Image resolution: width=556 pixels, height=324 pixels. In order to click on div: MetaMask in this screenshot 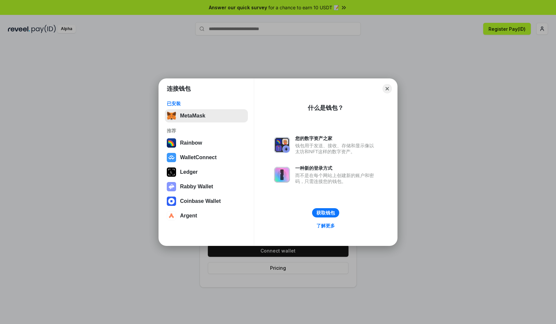, I will do `click(193, 116)`.